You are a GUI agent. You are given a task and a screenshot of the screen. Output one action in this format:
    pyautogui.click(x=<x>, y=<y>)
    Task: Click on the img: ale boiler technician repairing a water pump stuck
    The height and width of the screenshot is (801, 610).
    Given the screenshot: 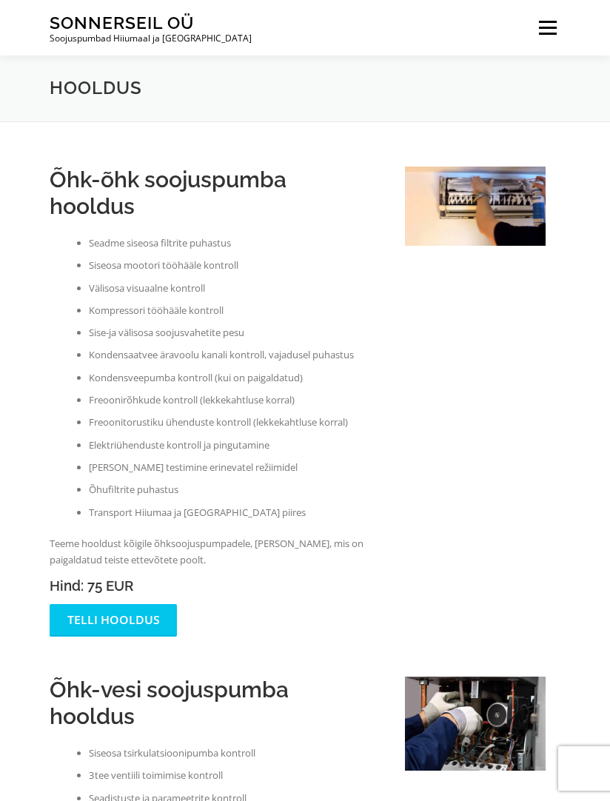 What is the action you would take?
    pyautogui.click(x=476, y=724)
    